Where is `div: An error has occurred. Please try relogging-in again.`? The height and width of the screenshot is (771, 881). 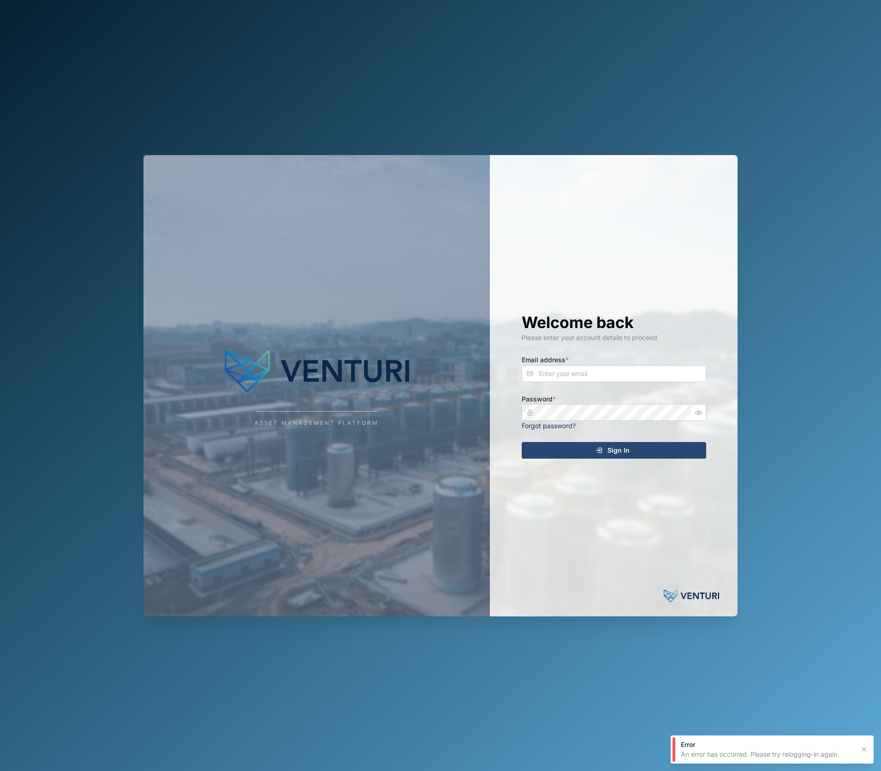 div: An error has occurred. Please try relogging-in again. is located at coordinates (768, 755).